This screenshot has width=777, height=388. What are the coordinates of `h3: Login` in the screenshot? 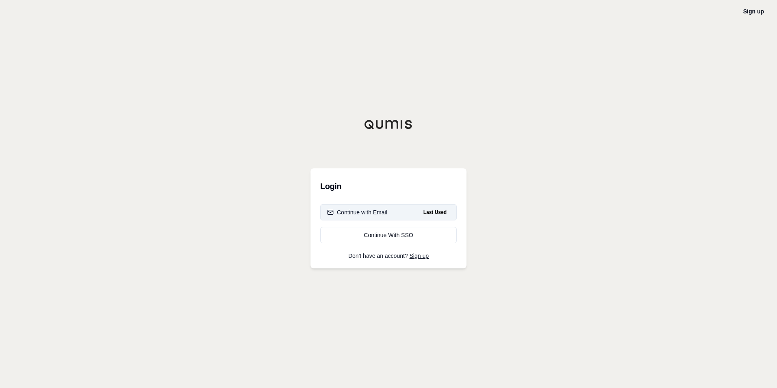 It's located at (388, 186).